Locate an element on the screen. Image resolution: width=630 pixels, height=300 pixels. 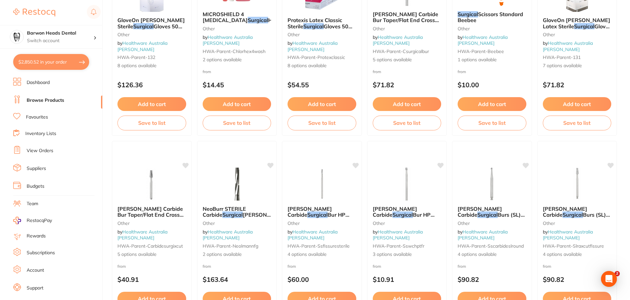
span: 5 options available is located at coordinates (152, 254).